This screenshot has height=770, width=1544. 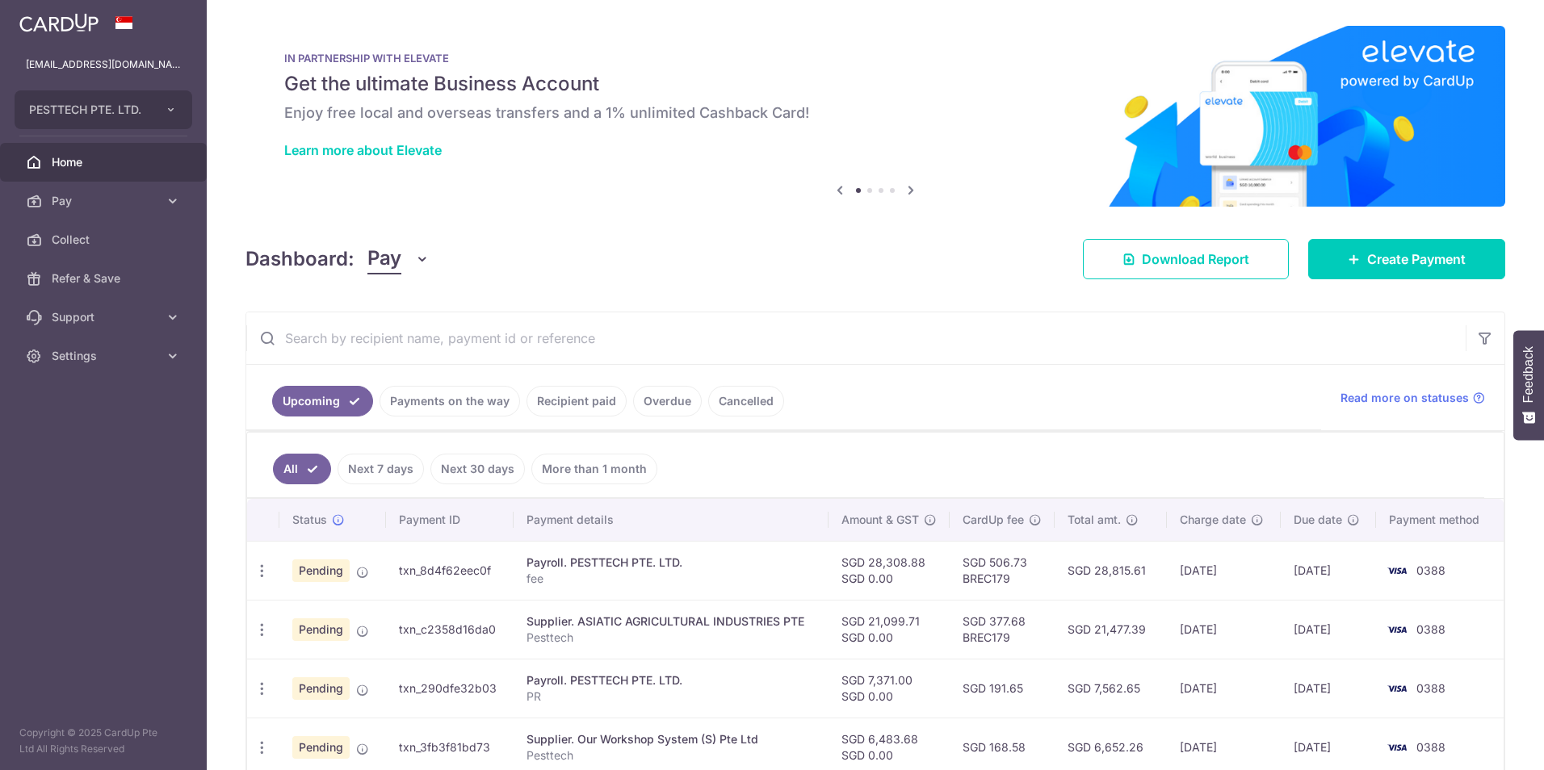 What do you see at coordinates (1111, 570) in the screenshot?
I see `td: SGD 28,815.61` at bounding box center [1111, 570].